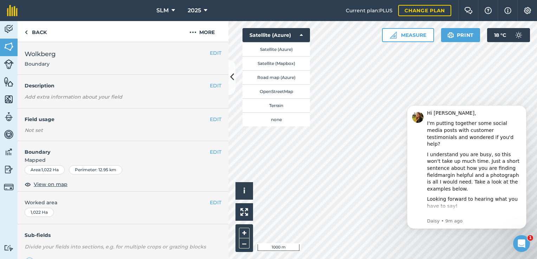 This screenshot has width=537, height=259. Describe the element at coordinates (123, 160) in the screenshot. I see `span: Mapped` at that location.